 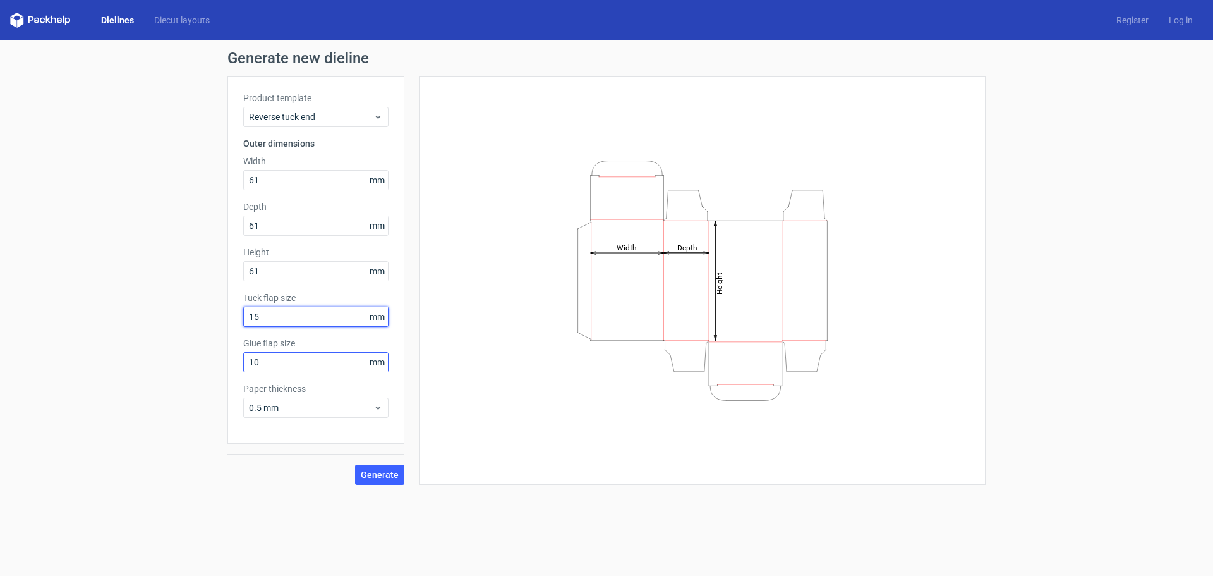 What do you see at coordinates (316, 343) in the screenshot?
I see `label: Glue flap size` at bounding box center [316, 343].